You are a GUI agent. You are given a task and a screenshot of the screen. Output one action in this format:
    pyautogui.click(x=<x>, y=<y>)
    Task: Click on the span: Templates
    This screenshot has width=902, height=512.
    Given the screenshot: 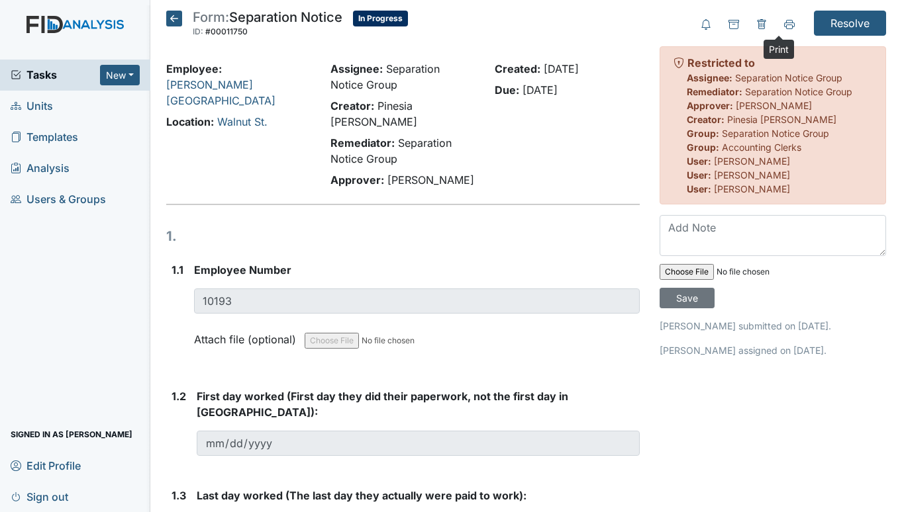 What is the action you would take?
    pyautogui.click(x=44, y=137)
    